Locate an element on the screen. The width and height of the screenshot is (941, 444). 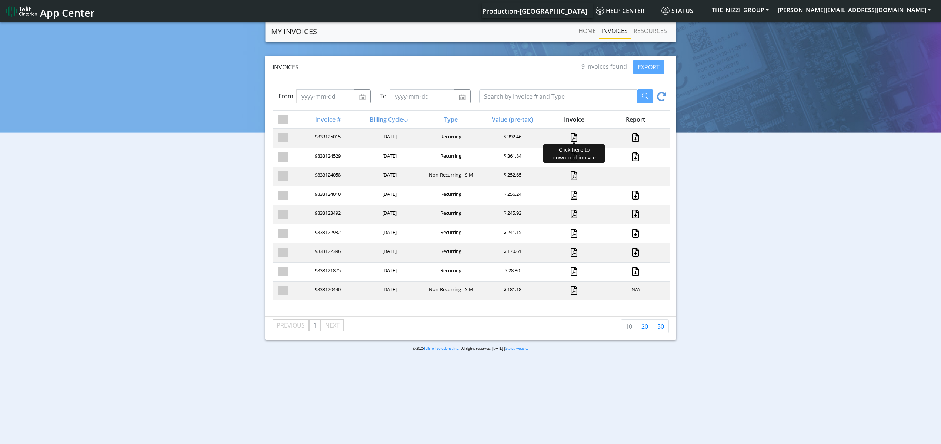
input: Search by Invoice # and Type is located at coordinates (558, 96).